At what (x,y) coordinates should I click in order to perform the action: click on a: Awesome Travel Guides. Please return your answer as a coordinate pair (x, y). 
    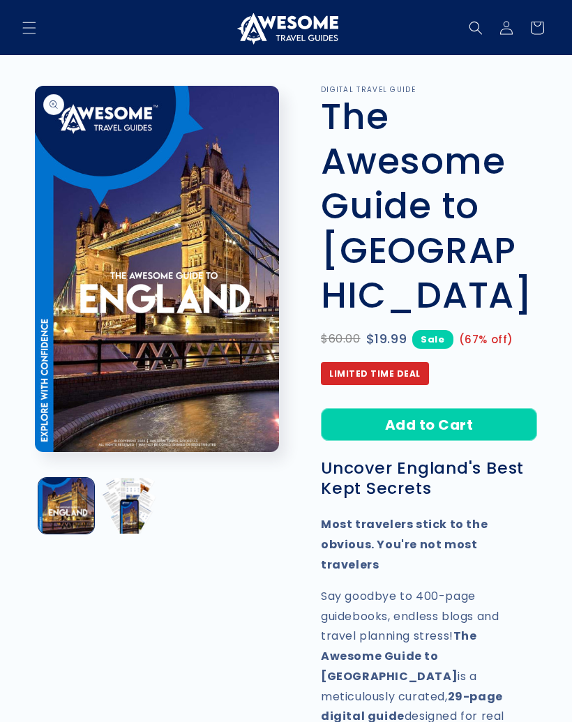
    Looking at the image, I should click on (286, 27).